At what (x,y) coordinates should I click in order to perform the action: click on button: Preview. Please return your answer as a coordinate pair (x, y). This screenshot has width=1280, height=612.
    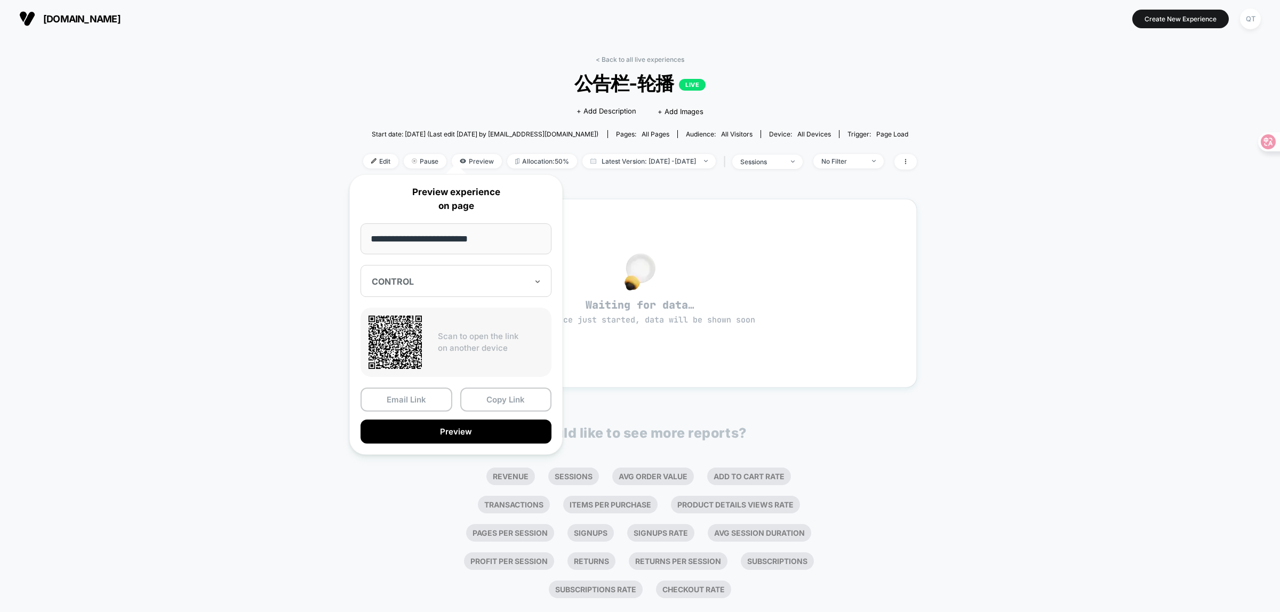
    Looking at the image, I should click on (456, 432).